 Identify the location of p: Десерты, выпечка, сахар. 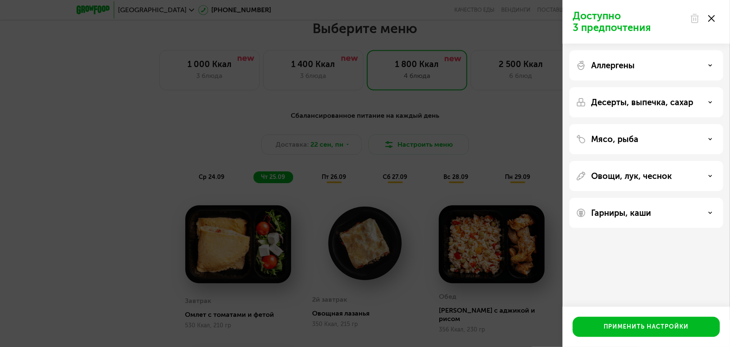
(642, 102).